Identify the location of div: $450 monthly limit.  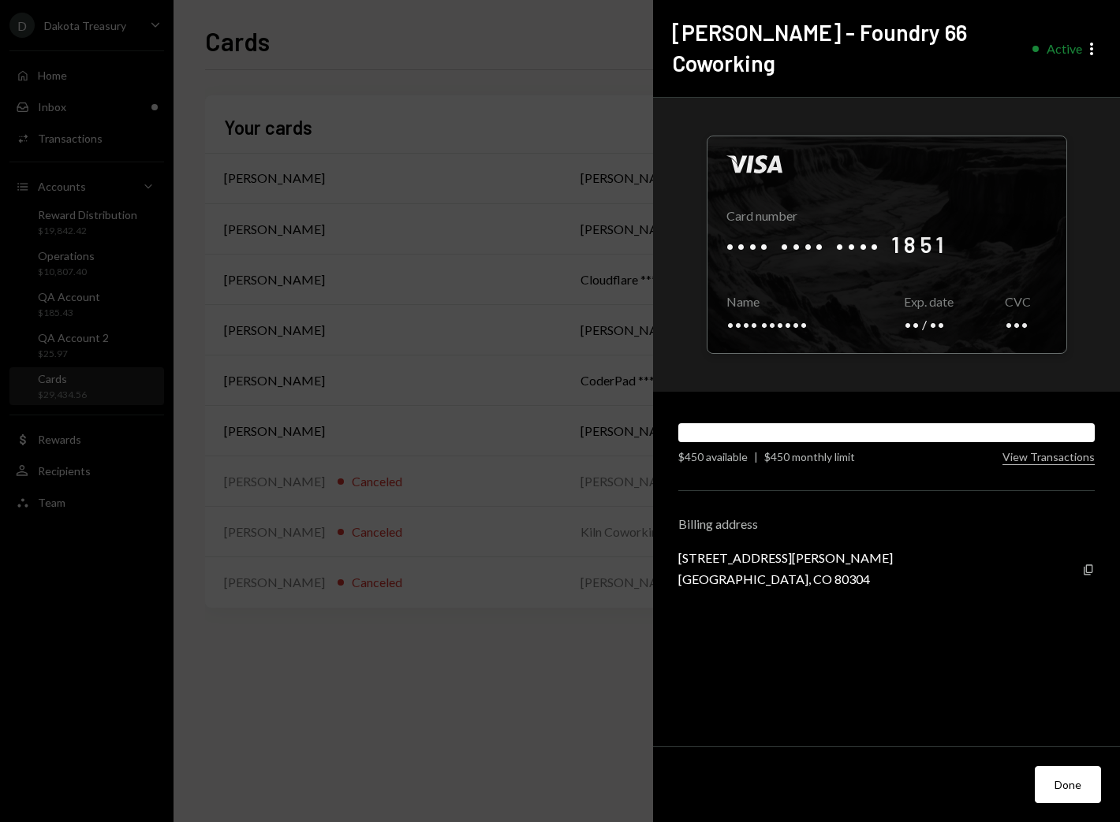
(809, 456).